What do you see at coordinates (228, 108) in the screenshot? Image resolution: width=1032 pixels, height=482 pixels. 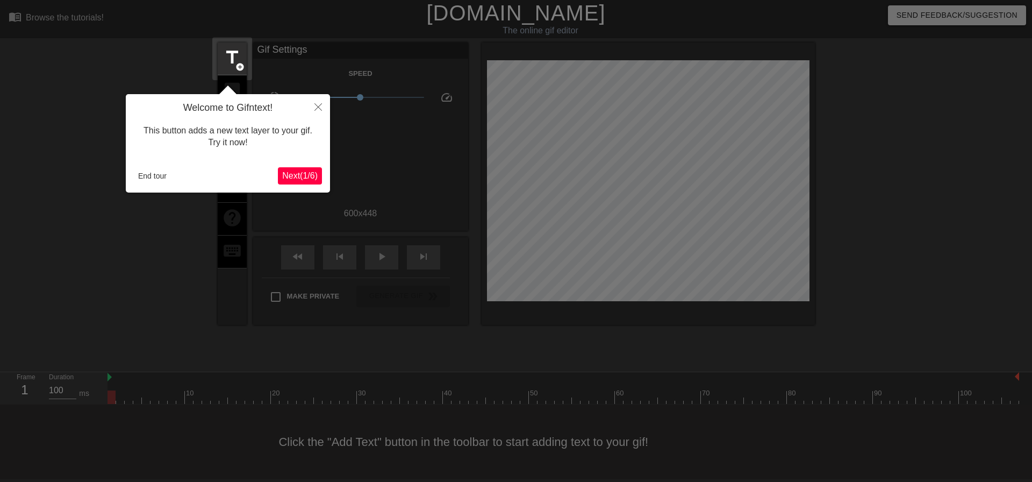 I see `h4: Welcome to Gifntext!` at bounding box center [228, 108].